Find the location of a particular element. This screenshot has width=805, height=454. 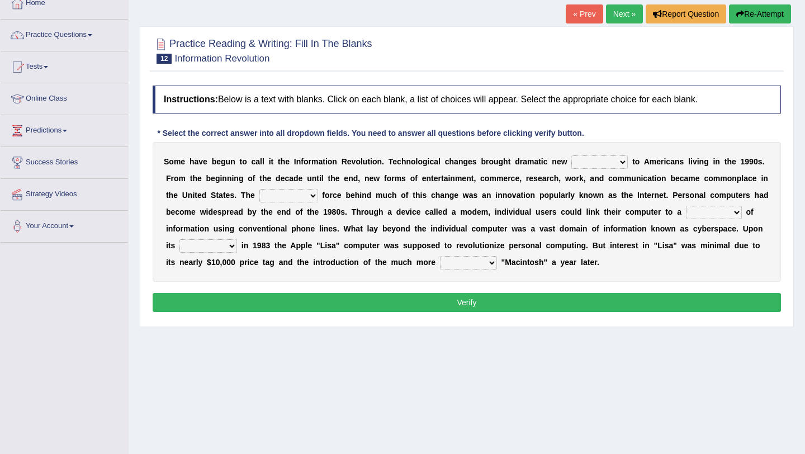

button: Re-Attempt is located at coordinates (760, 14).